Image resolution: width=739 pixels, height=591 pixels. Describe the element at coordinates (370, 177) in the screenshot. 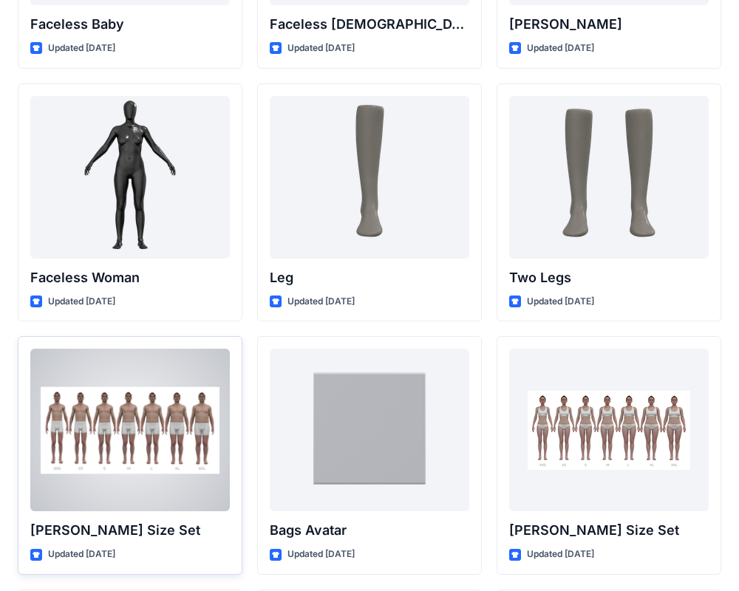

I see `a: Leg` at that location.